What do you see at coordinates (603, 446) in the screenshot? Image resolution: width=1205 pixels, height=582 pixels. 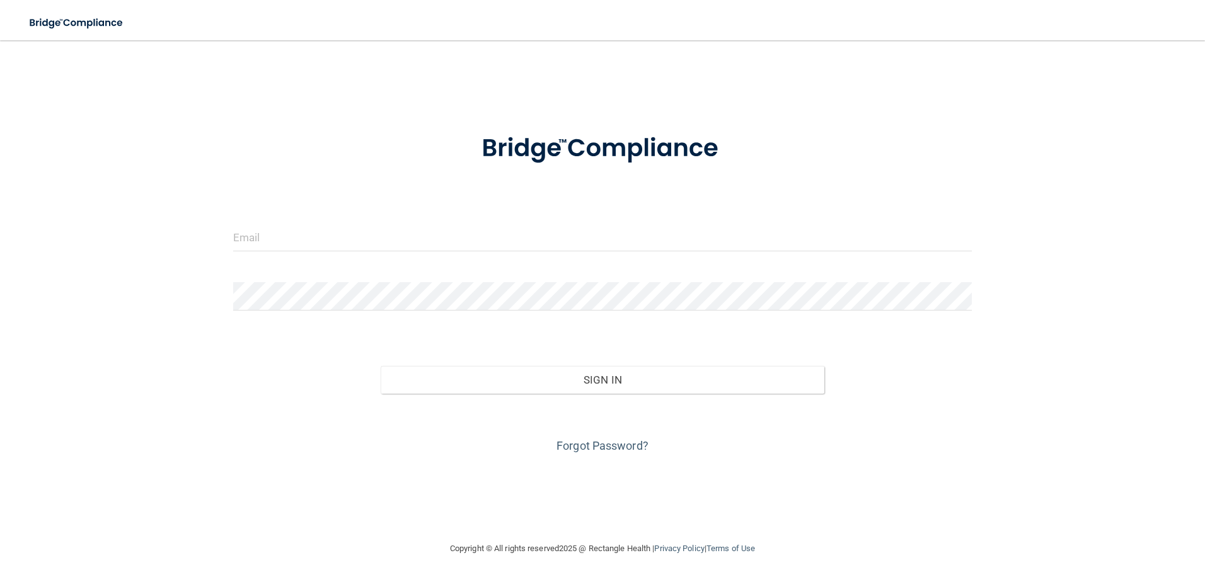 I see `a: Forgot Password?` at bounding box center [603, 446].